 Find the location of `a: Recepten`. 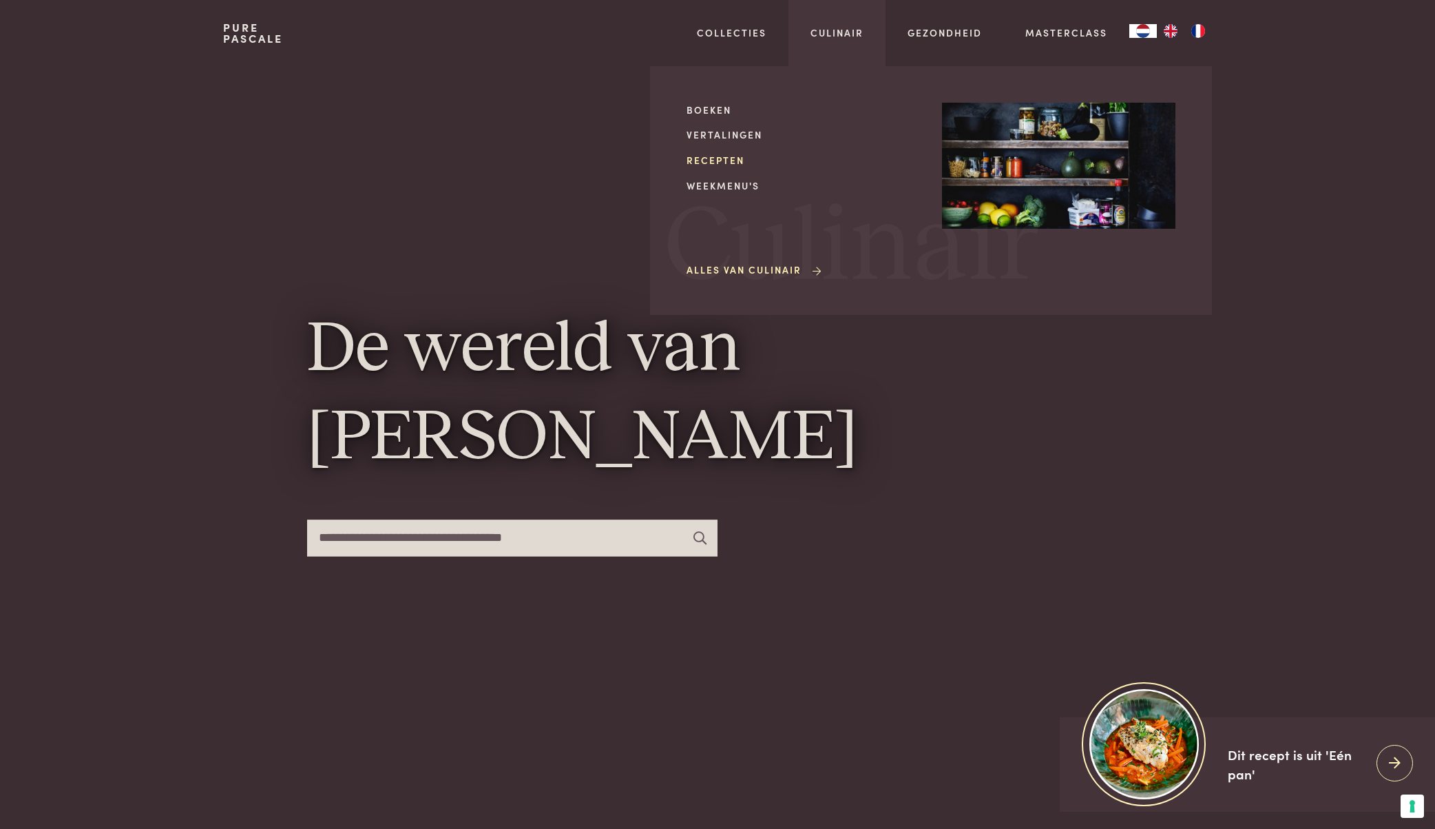

a: Recepten is located at coordinates (803, 160).